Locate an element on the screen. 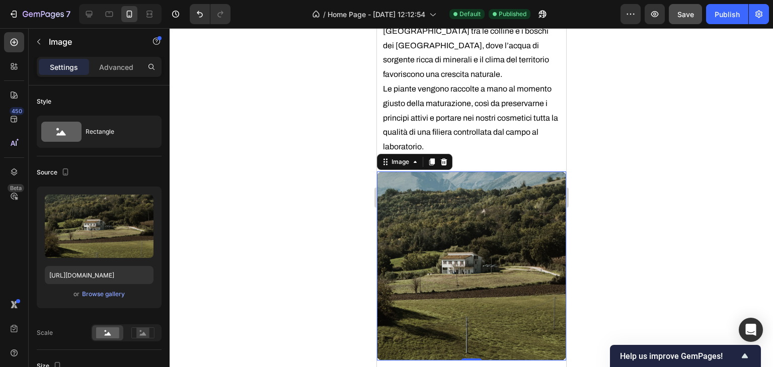  span: Save is located at coordinates (685, 14).